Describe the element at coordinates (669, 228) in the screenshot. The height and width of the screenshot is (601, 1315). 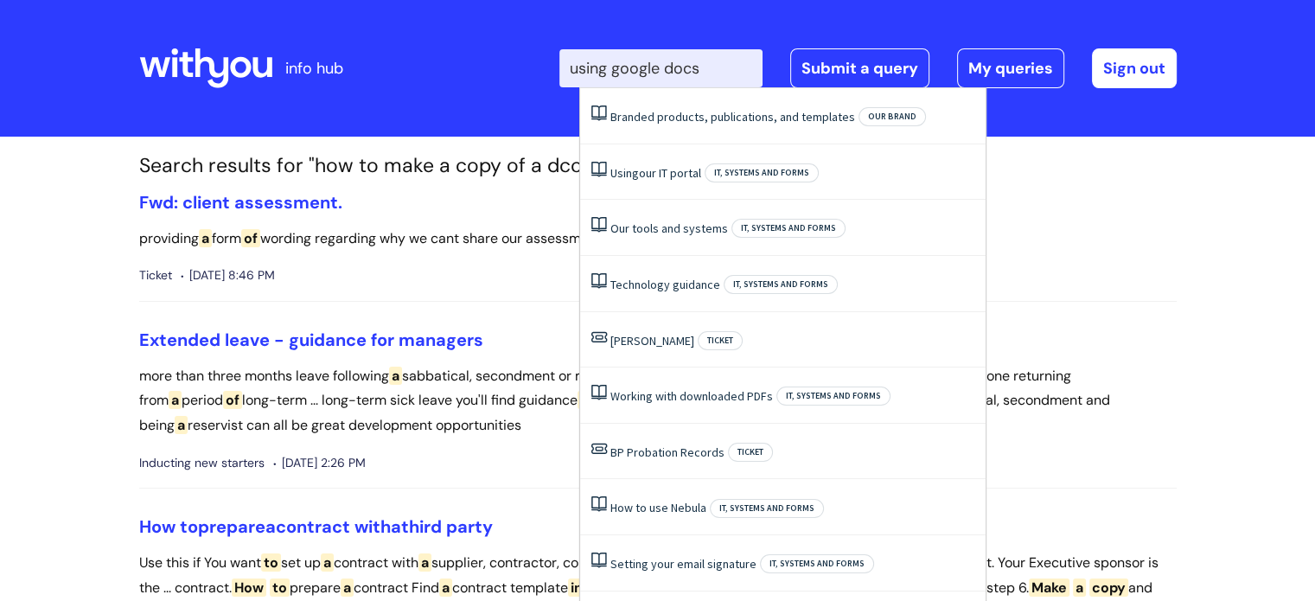
I see `a: Our tools and systems` at that location.